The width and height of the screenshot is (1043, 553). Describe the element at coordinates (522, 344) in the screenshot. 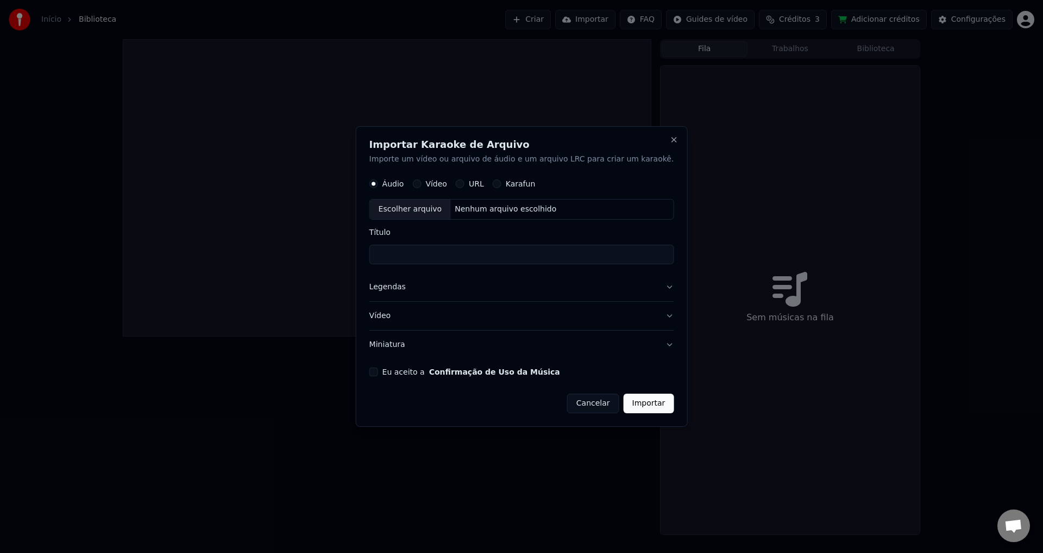

I see `button: Miniatura` at that location.